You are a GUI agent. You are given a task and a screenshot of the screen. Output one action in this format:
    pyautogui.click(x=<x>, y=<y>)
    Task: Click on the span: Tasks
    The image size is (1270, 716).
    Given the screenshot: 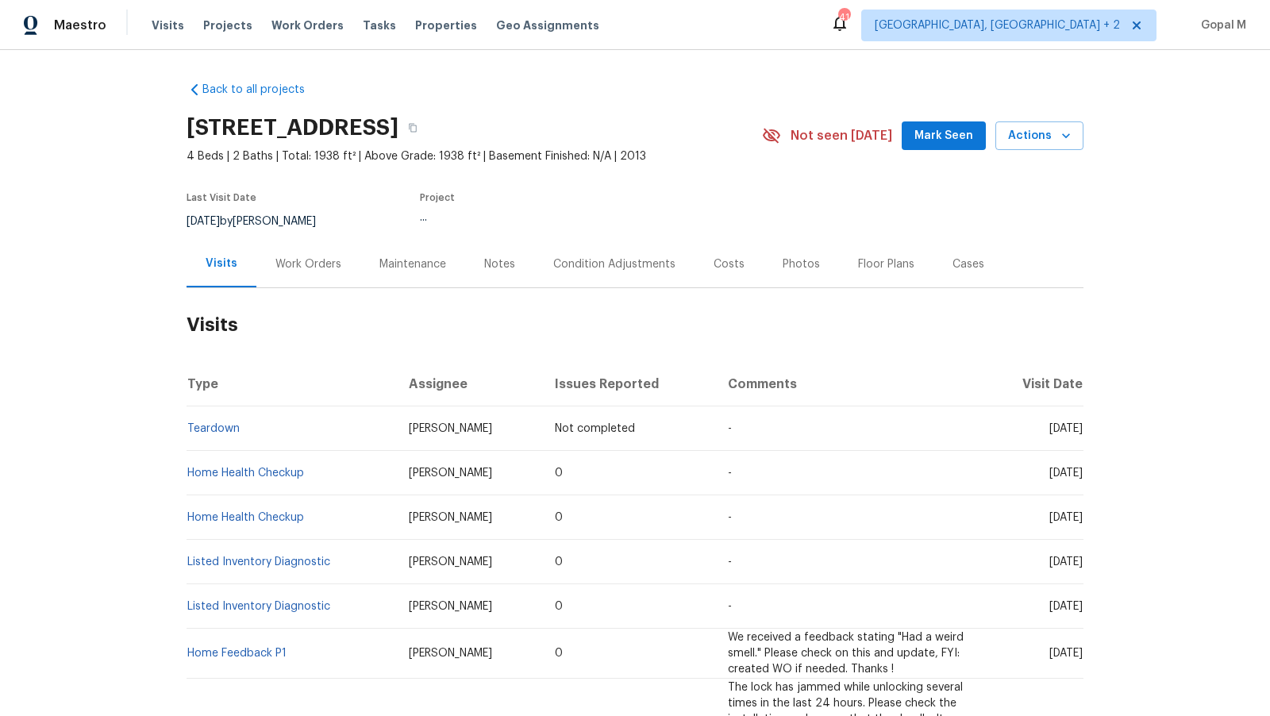 What is the action you would take?
    pyautogui.click(x=379, y=25)
    